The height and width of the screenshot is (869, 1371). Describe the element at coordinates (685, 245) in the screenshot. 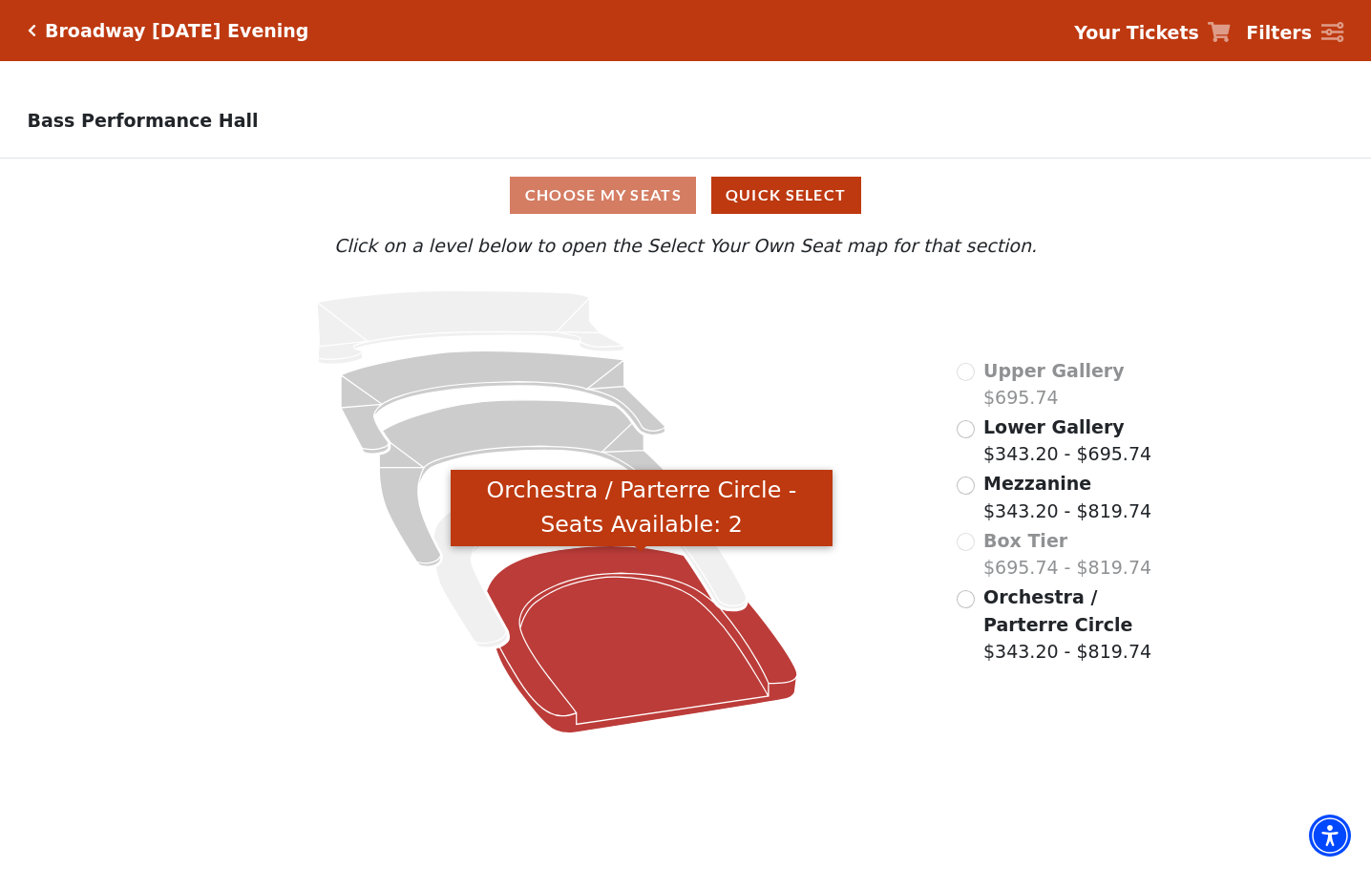

I see `p: Click on a level below to open the Select Your Own Seat map for that section.` at that location.